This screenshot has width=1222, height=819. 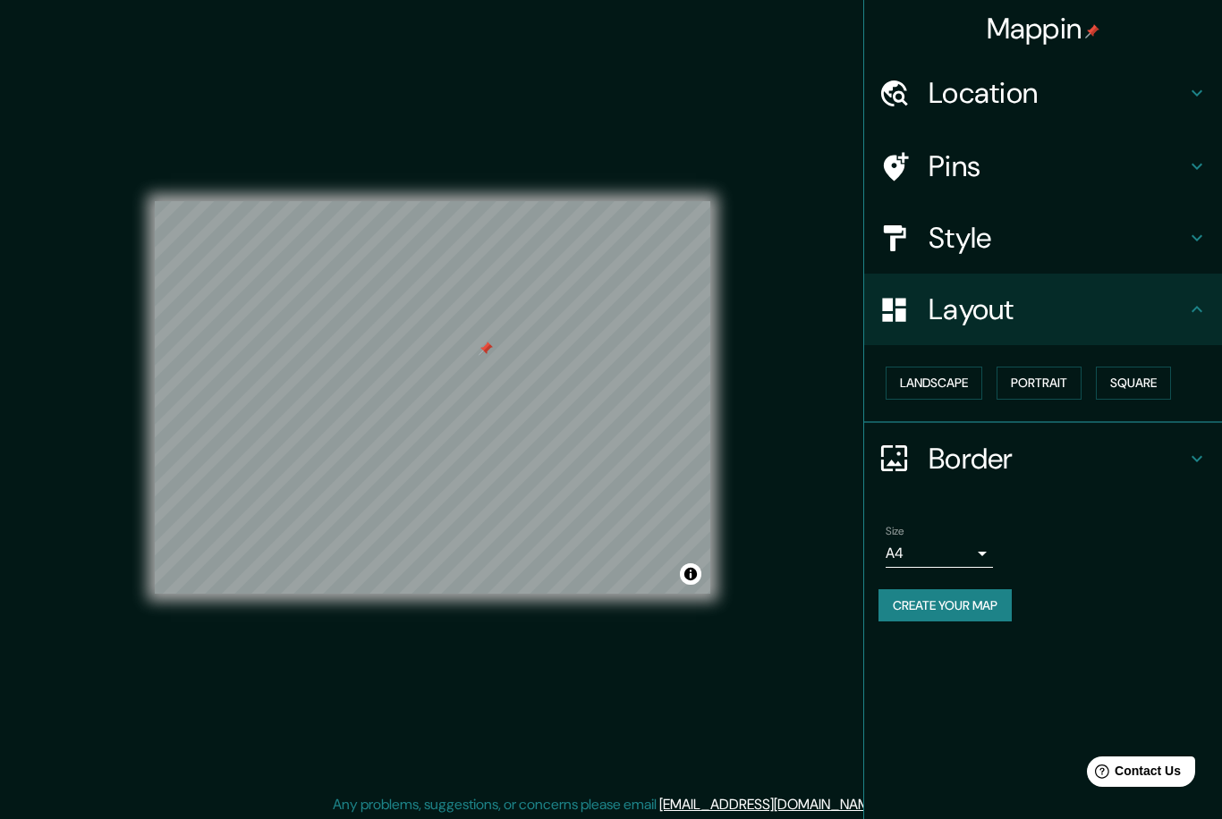 I want to click on p: Any problems, suggestions, or concerns please email ., so click(x=607, y=805).